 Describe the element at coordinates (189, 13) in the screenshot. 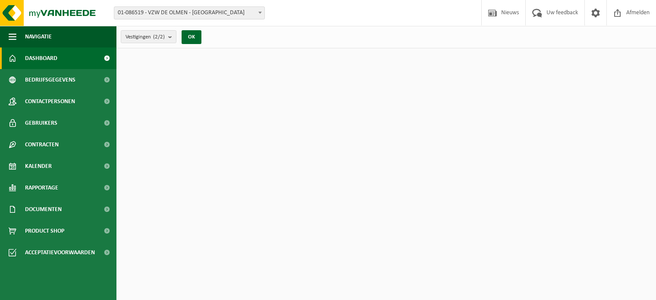

I see `span: 01-086519 - VZW DE OLMEN - SINT-NIKLAAS` at that location.